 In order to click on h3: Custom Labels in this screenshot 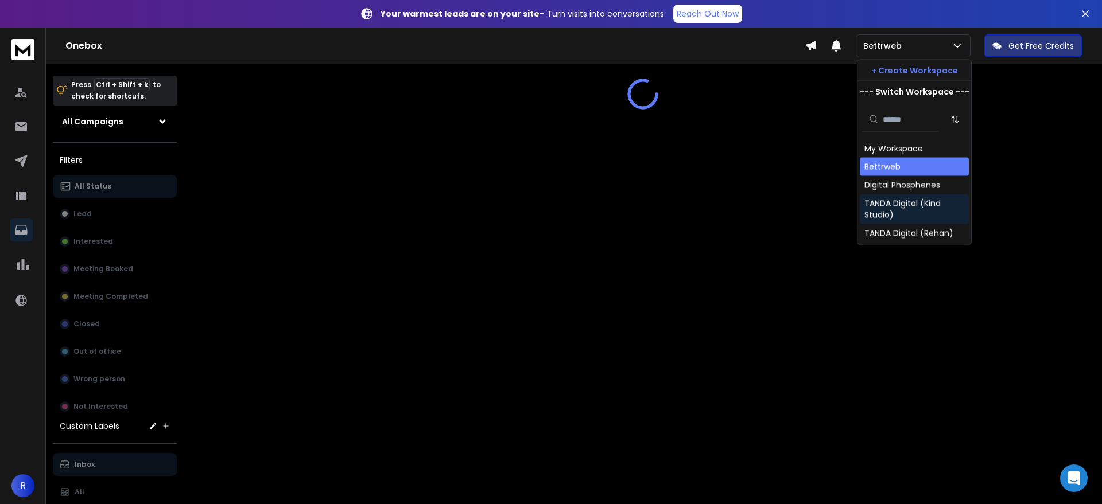, I will do `click(90, 426)`.